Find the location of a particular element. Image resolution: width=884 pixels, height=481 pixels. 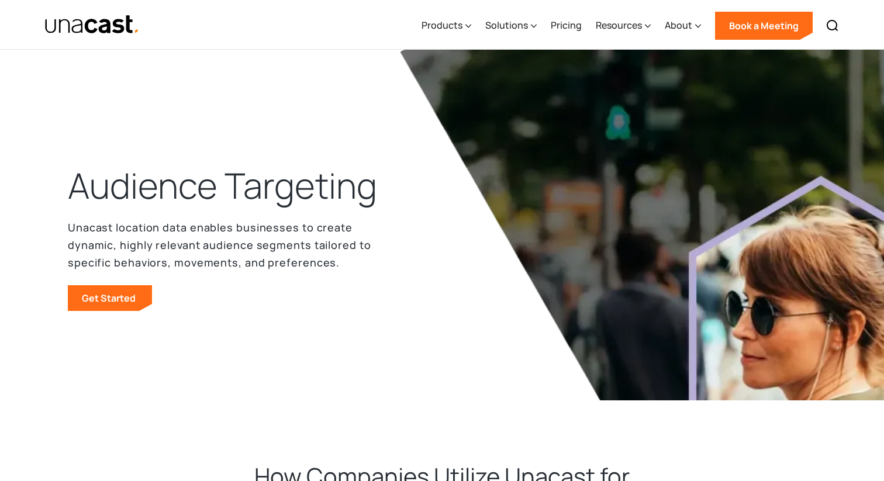

a: Pricing is located at coordinates (566, 26).